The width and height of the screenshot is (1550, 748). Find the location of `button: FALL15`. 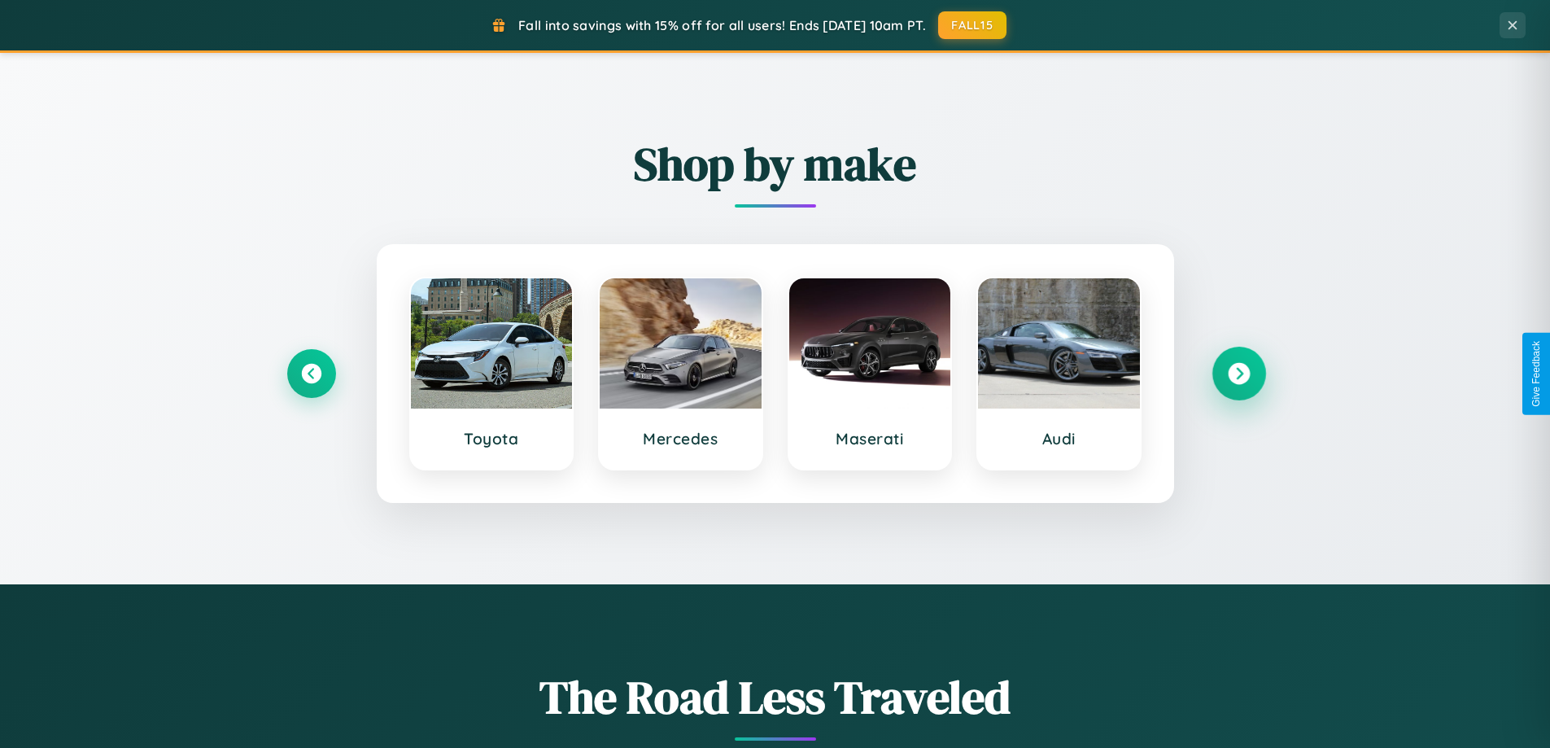

button: FALL15 is located at coordinates (972, 25).